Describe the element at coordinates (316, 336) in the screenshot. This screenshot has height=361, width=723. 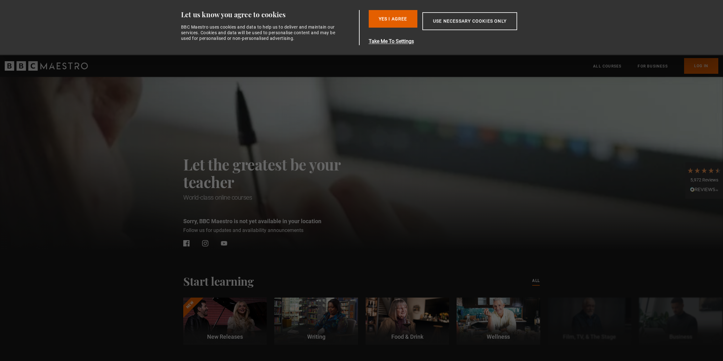
I see `p: Writing` at that location.